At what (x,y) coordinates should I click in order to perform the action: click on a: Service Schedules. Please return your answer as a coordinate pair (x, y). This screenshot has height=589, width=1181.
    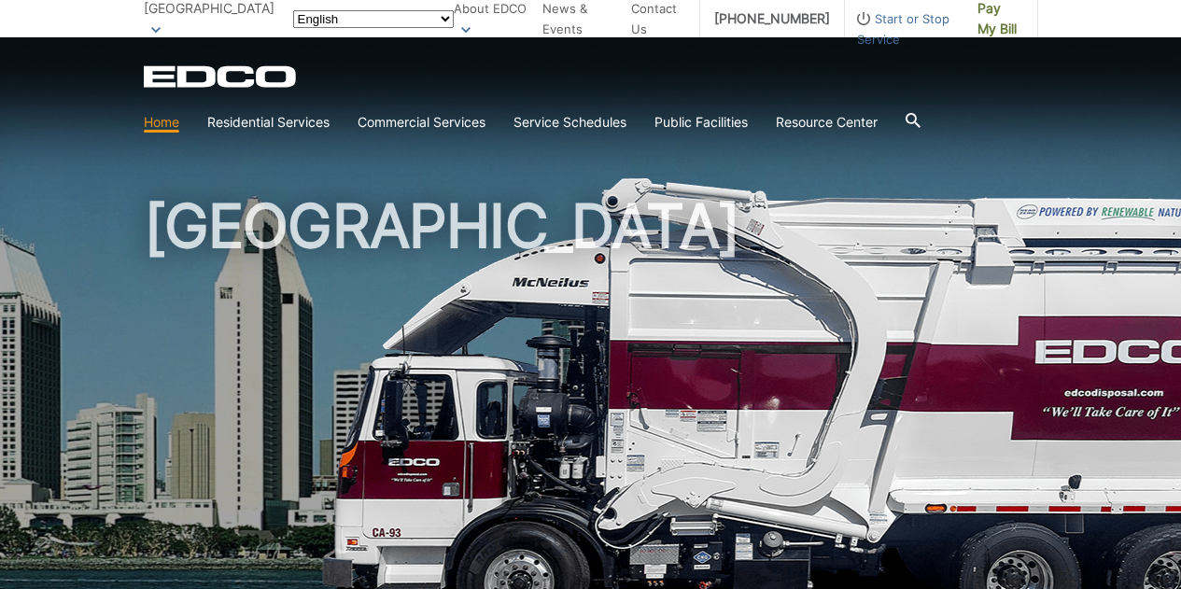
    Looking at the image, I should click on (570, 122).